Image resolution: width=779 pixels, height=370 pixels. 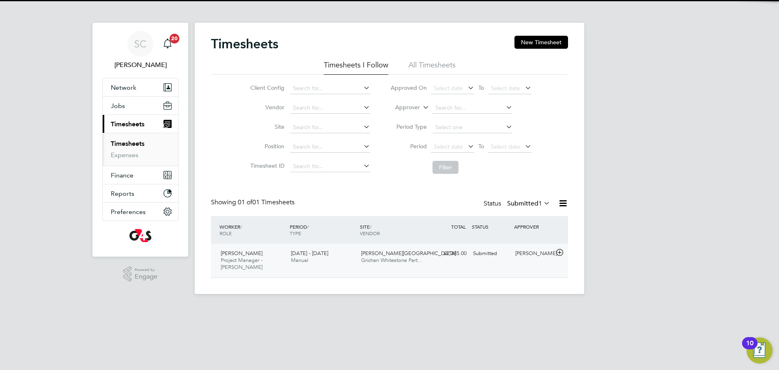 I want to click on nav: Main navigation, so click(x=140, y=140).